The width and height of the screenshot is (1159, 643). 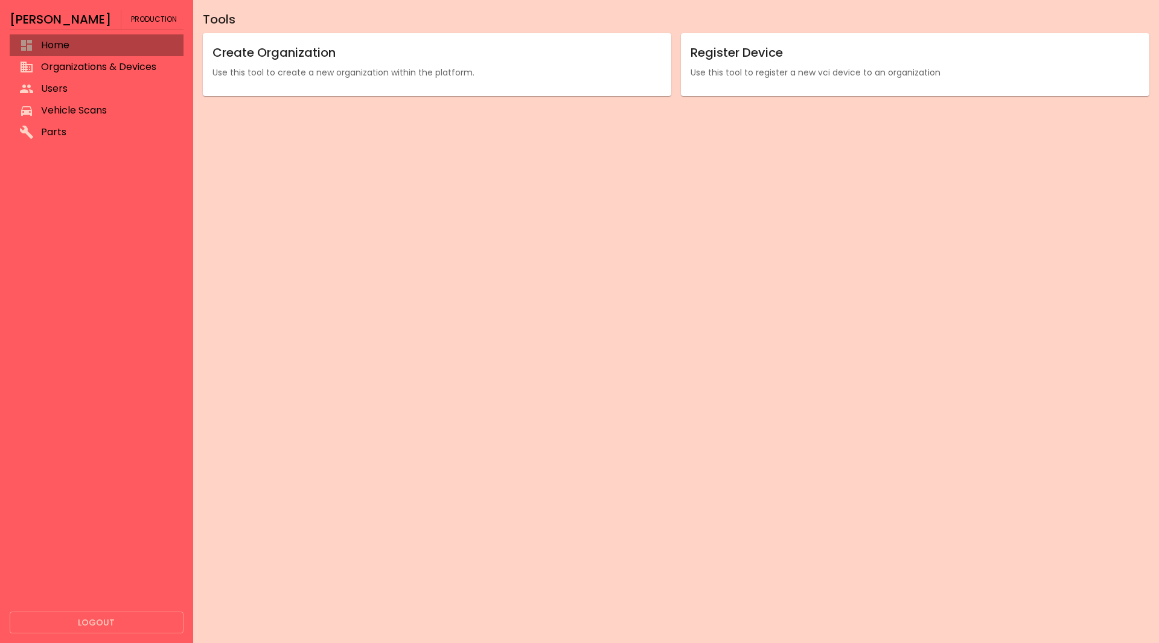 I want to click on span: Organizations & Devices, so click(x=107, y=67).